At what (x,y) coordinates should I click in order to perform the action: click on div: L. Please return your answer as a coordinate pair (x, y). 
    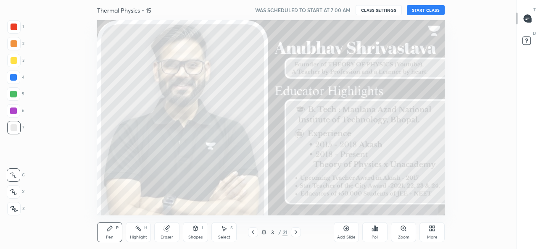
    Looking at the image, I should click on (203, 228).